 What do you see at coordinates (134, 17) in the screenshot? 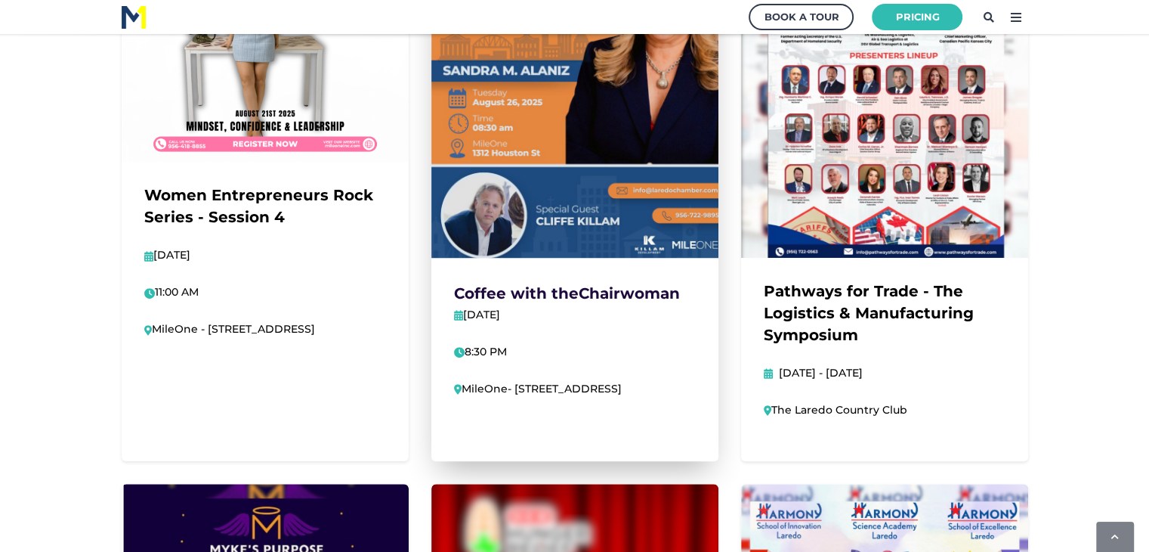
I see `img: M1 Logo - Blue Letters - for Light Backgrounds-2` at bounding box center [134, 17].